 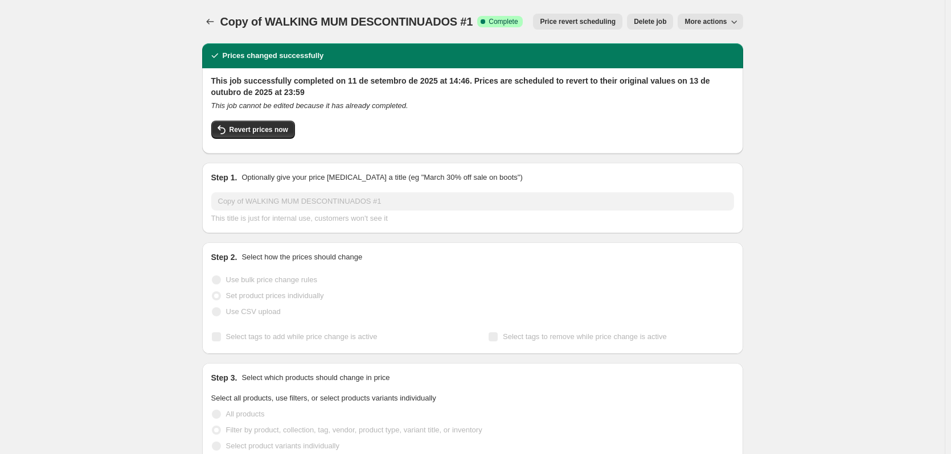 What do you see at coordinates (503, 22) in the screenshot?
I see `span: Complete` at bounding box center [503, 22].